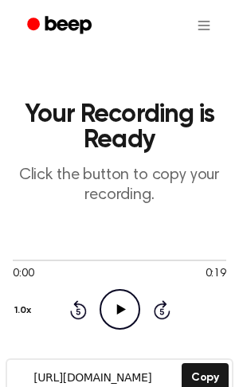  I want to click on p: Click the button to copy your recording., so click(119, 185).